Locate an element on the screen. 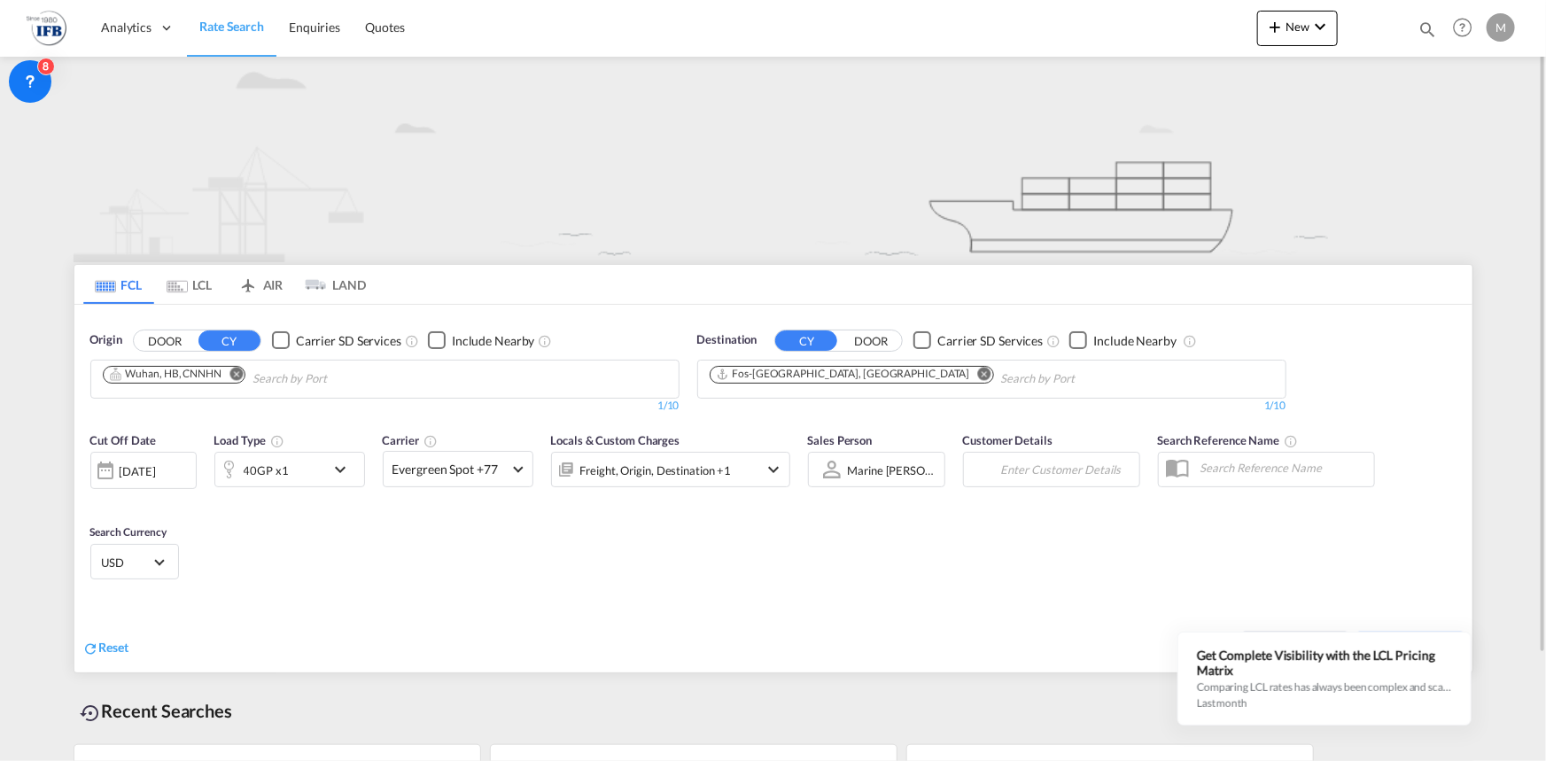  md-icon: icon-backup-restore is located at coordinates (91, 713).